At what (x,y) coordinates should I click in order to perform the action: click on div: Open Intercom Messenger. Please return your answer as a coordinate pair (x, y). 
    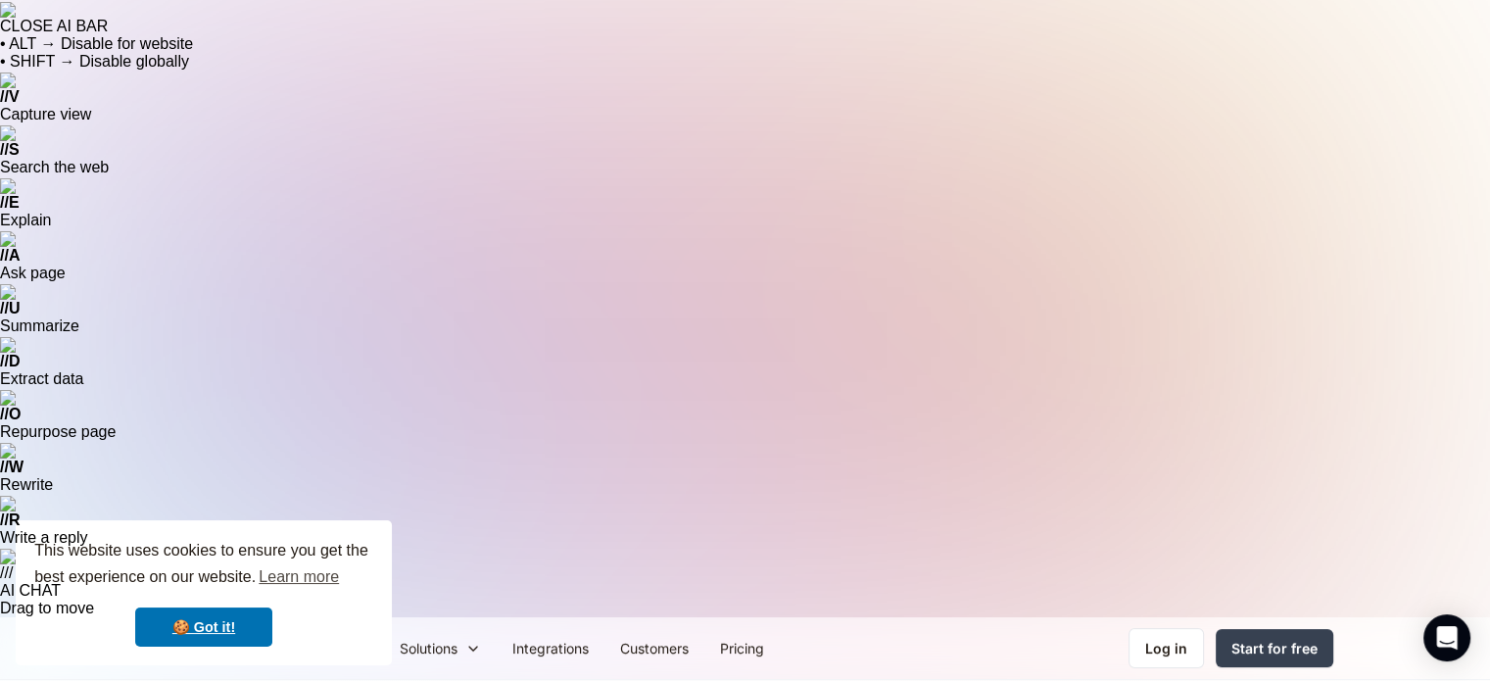
    Looking at the image, I should click on (1447, 638).